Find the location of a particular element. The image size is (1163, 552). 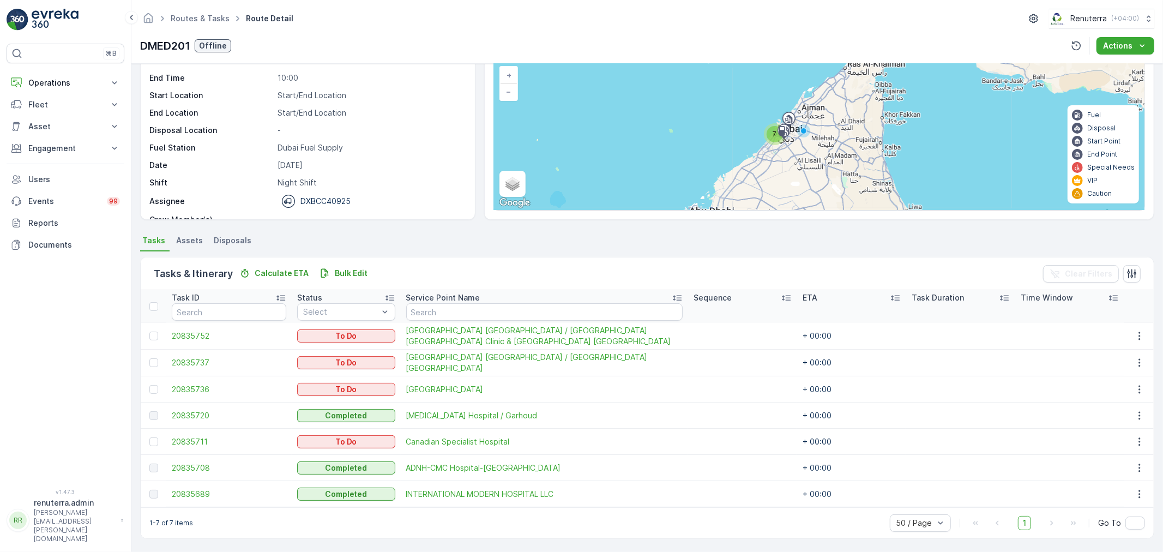

p: DMED201 is located at coordinates (165, 46).